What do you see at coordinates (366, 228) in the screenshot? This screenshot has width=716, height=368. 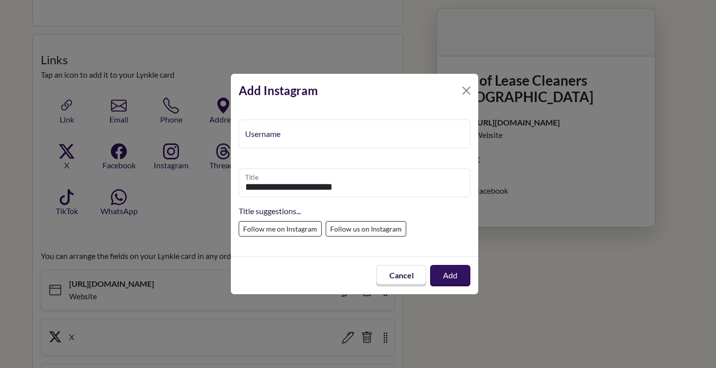 I see `label: Follow us on Instagram` at bounding box center [366, 228].